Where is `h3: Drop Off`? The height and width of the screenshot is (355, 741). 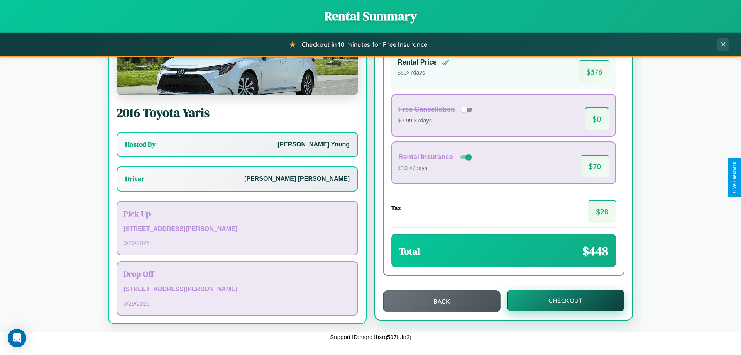
h3: Drop Off is located at coordinates (237, 273).